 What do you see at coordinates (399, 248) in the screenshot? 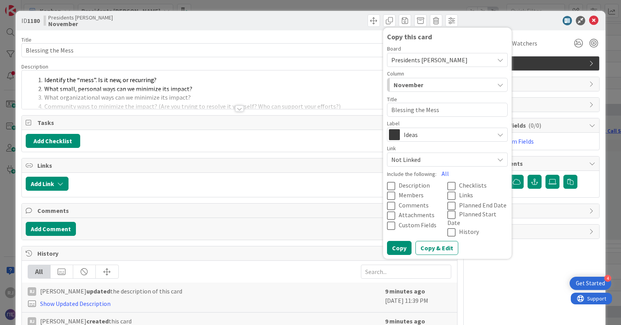
I see `button: Copy` at bounding box center [399, 248].